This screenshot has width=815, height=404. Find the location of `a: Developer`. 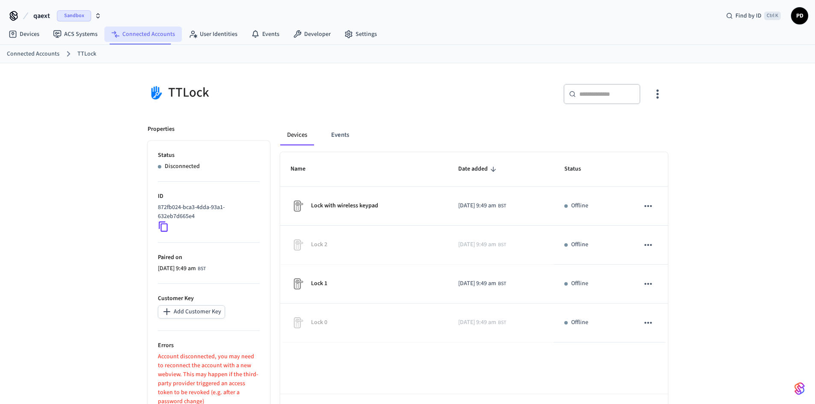

a: Developer is located at coordinates (312, 34).